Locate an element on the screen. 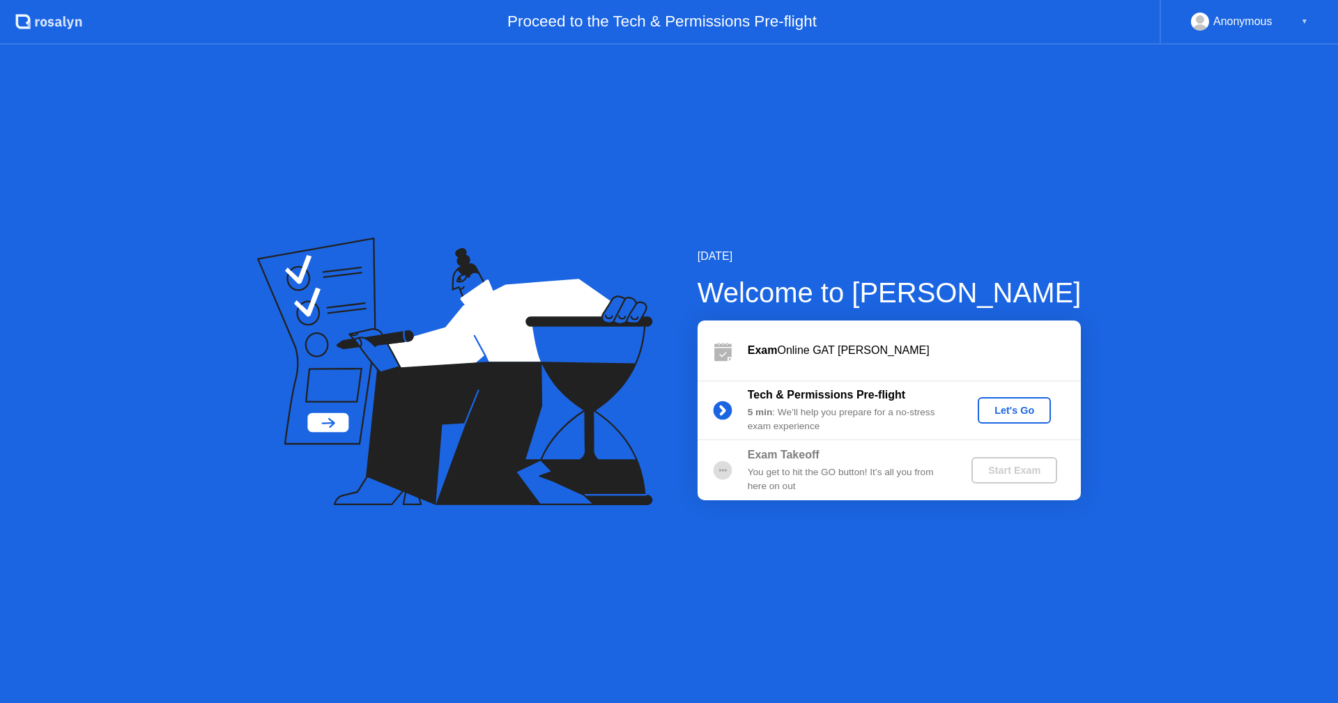  div: You get to hit the GO button! It’s all you from here on out is located at coordinates (848, 480).